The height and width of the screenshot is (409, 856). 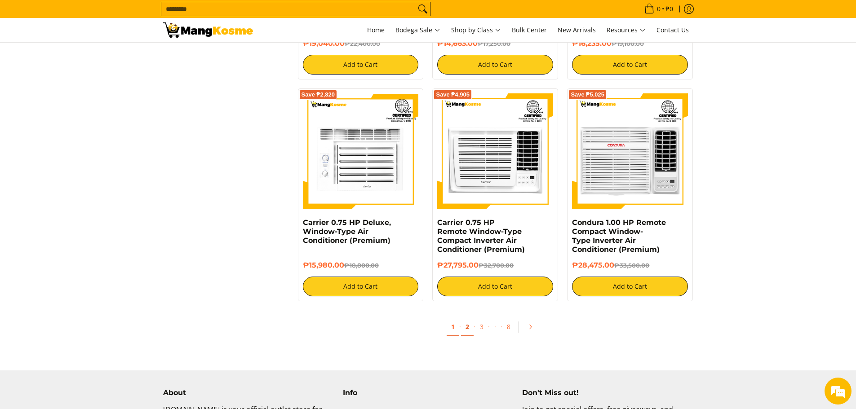 I want to click on h6: ₱19,040.00, so click(x=361, y=44).